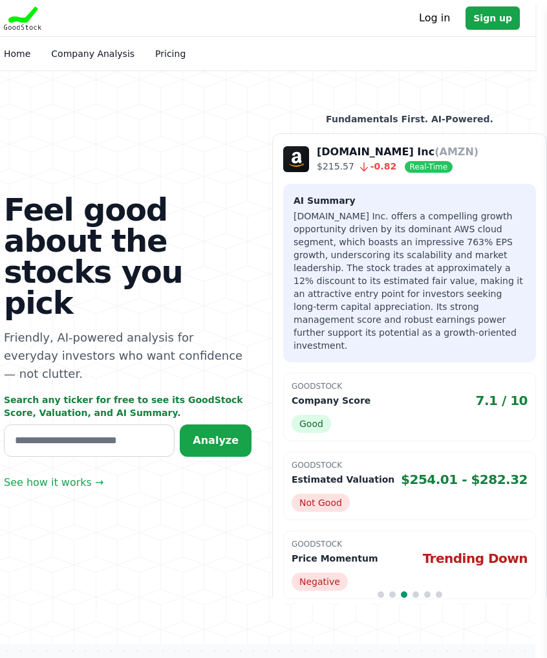  What do you see at coordinates (493, 18) in the screenshot?
I see `a: Sign up` at bounding box center [493, 18].